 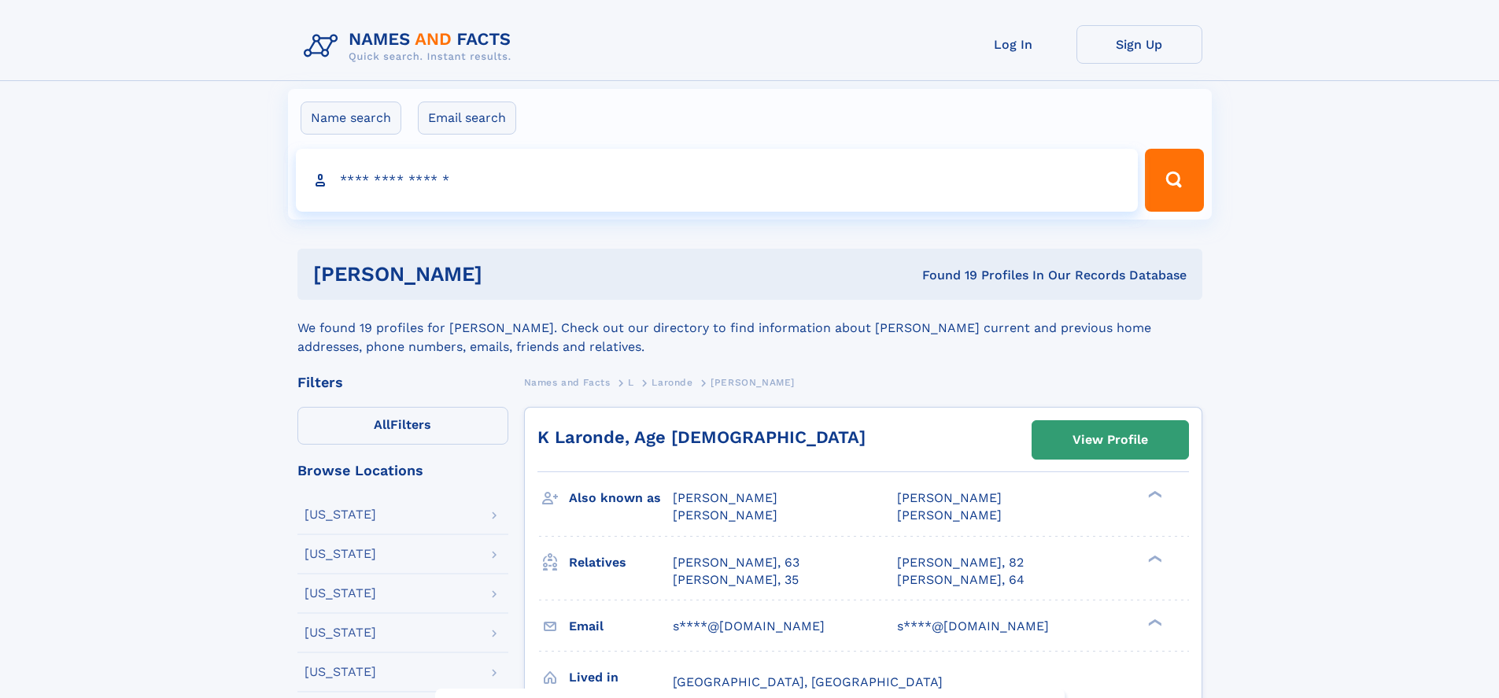 What do you see at coordinates (1174, 180) in the screenshot?
I see `button: Search Button` at bounding box center [1174, 180].